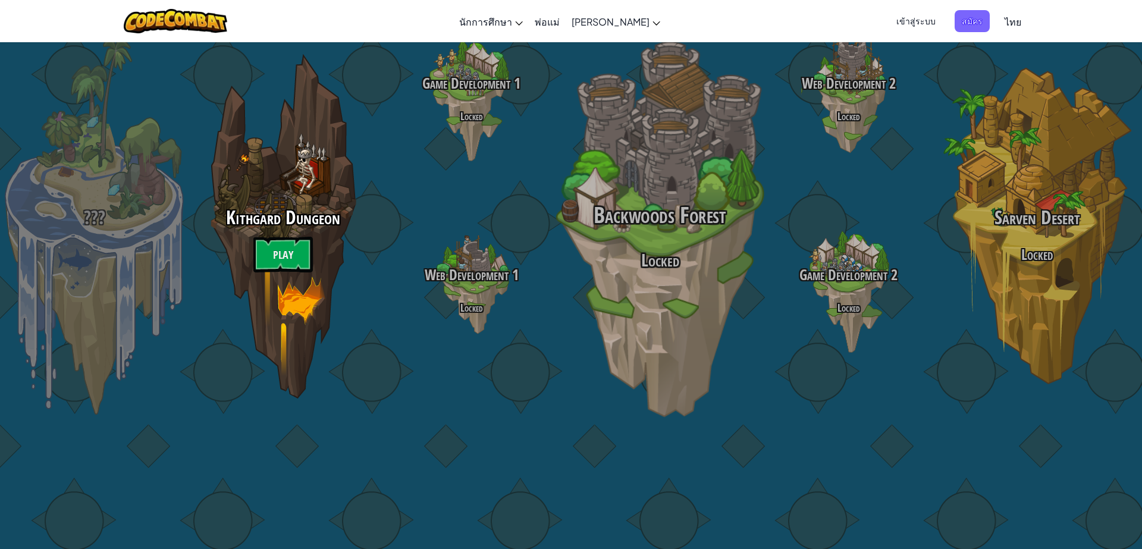  What do you see at coordinates (916, 21) in the screenshot?
I see `button: เข้าสู่ระบบ` at bounding box center [916, 21].